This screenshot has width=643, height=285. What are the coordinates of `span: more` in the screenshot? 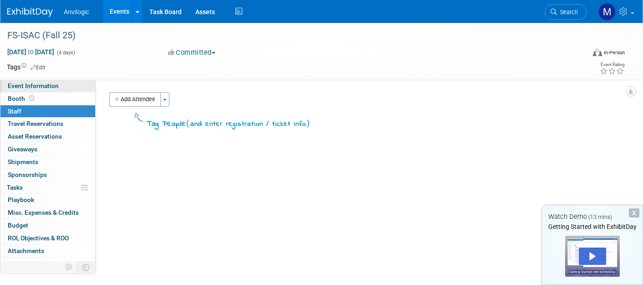 It's located at (13, 263).